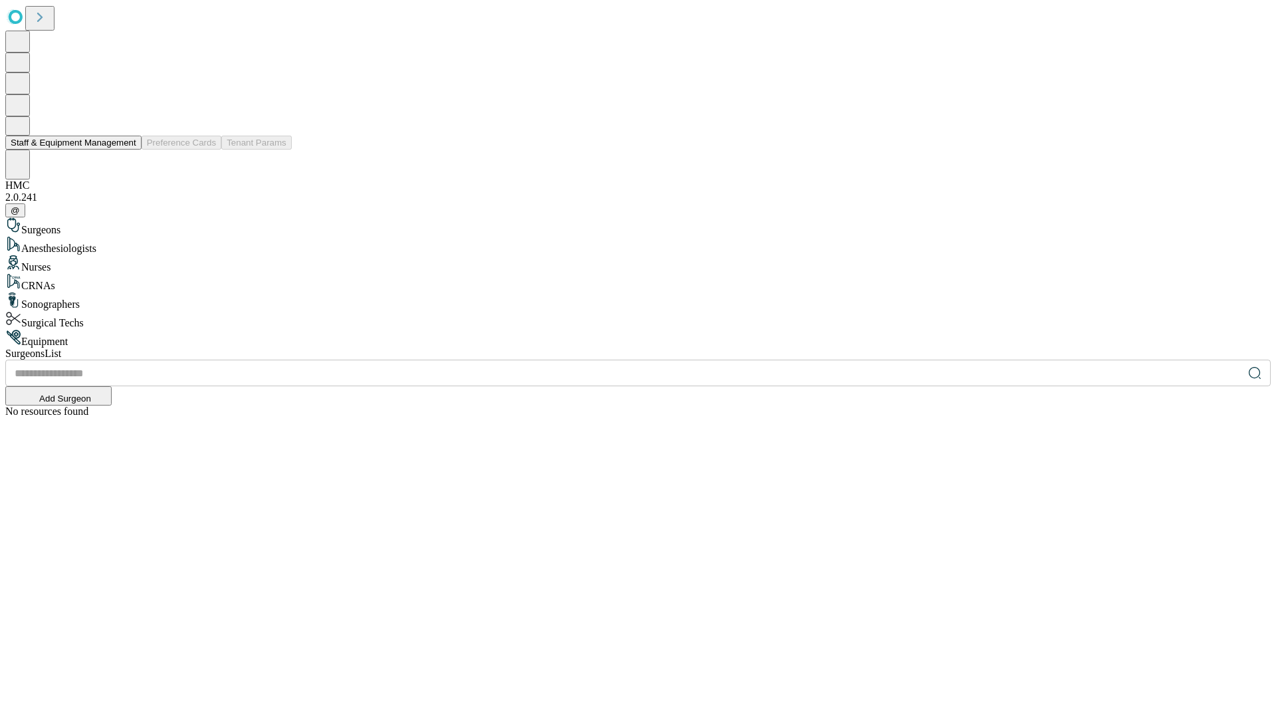 The image size is (1276, 718). I want to click on span: Add Surgeon, so click(65, 398).